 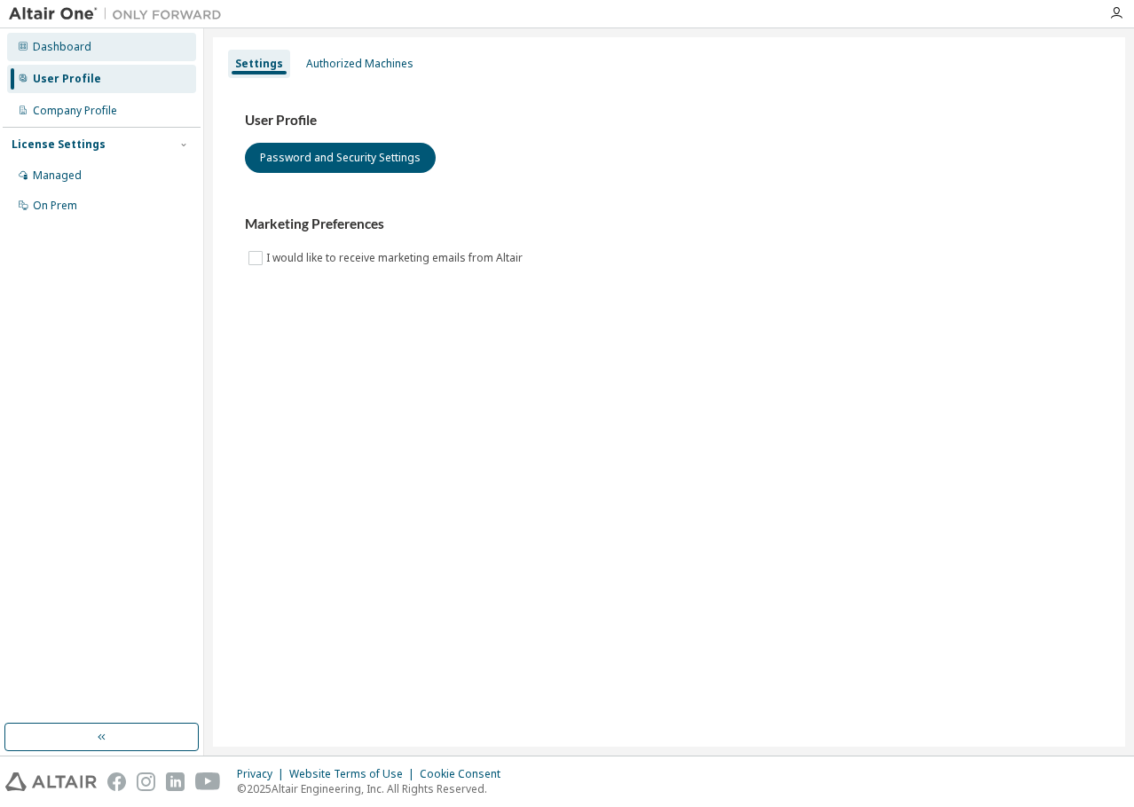 I want to click on div: Website Terms of Use, so click(x=354, y=775).